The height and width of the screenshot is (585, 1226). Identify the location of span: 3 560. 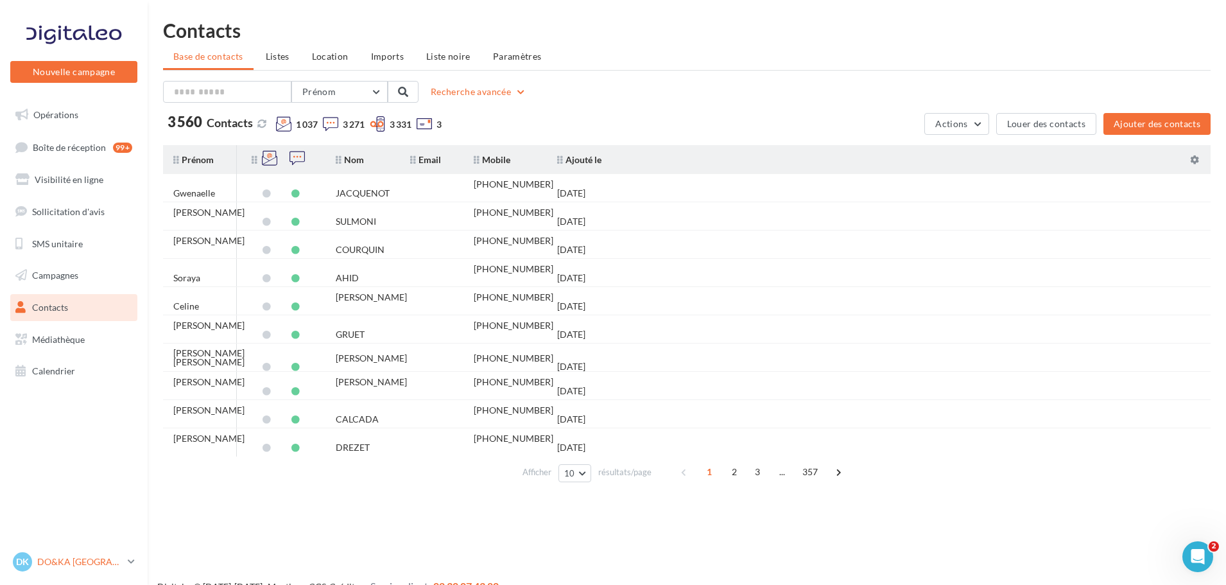
(185, 122).